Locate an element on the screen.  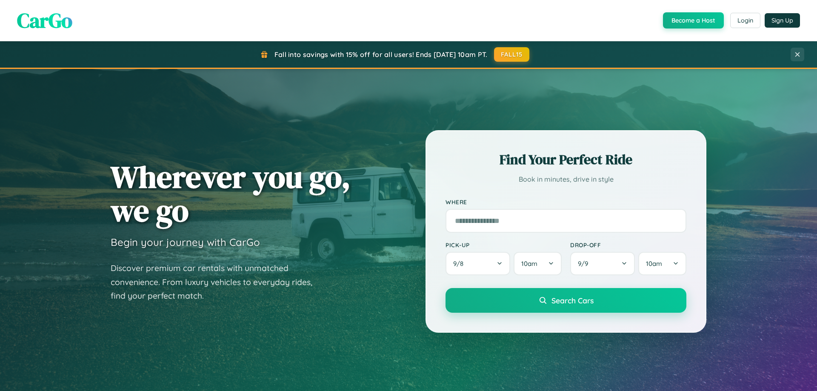
button: Become a Host is located at coordinates (693, 20).